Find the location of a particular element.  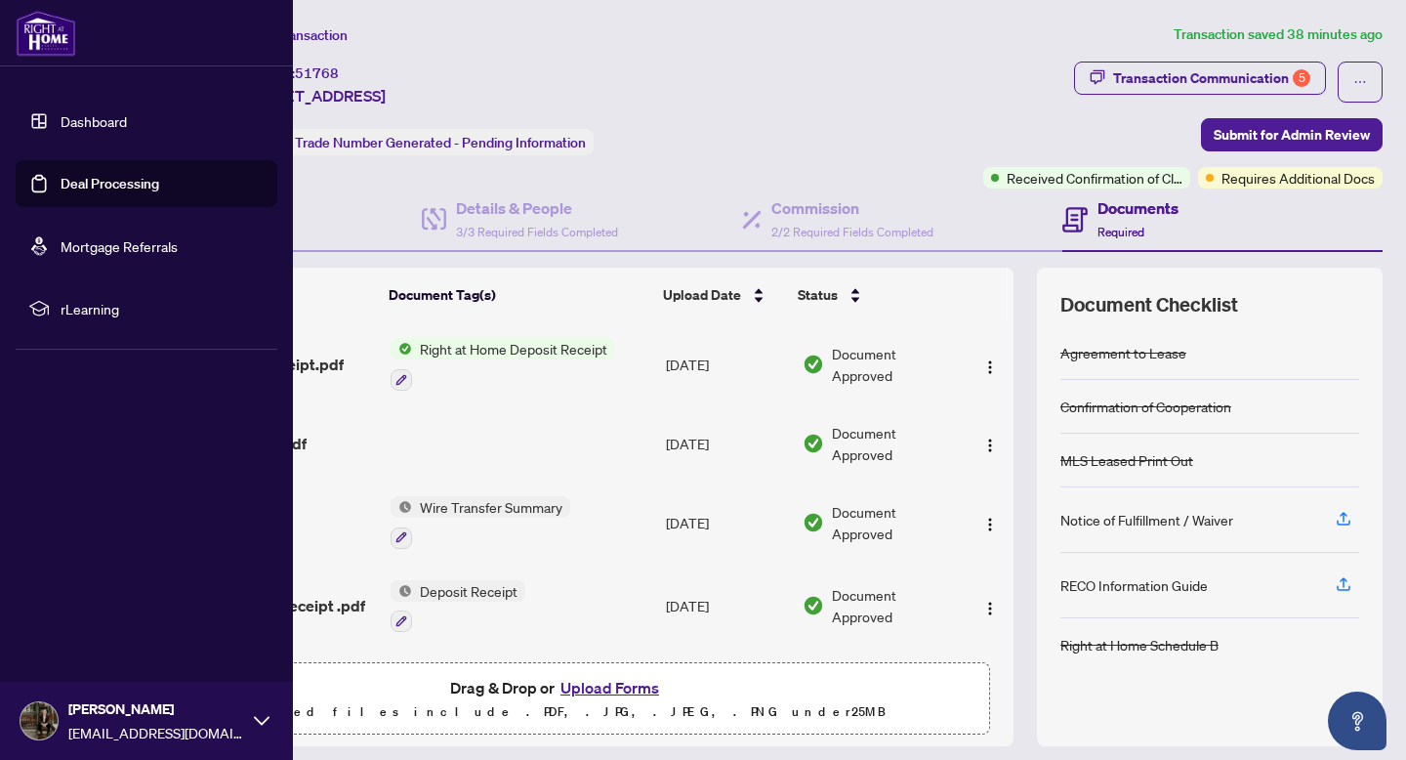

div: Status: is located at coordinates (418, 142).